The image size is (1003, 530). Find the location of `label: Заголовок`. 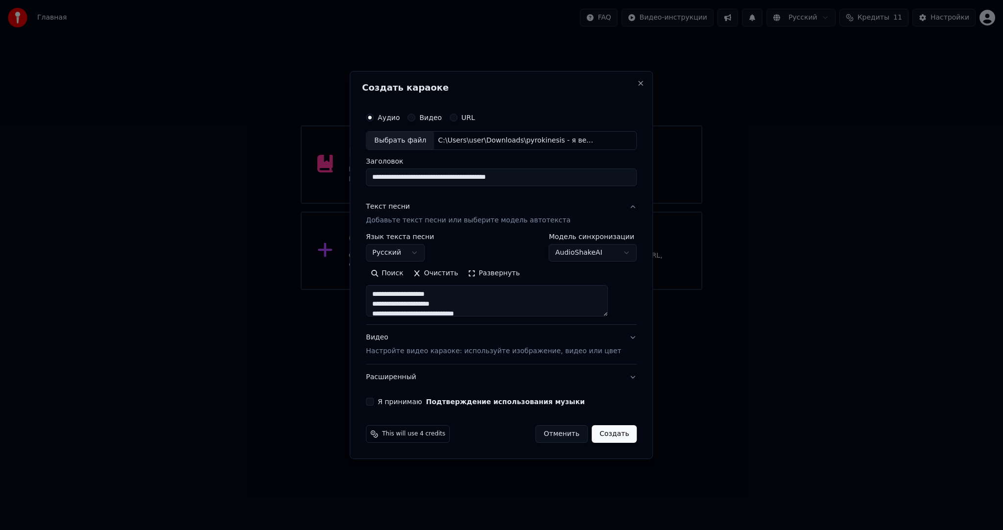

label: Заголовок is located at coordinates (501, 161).